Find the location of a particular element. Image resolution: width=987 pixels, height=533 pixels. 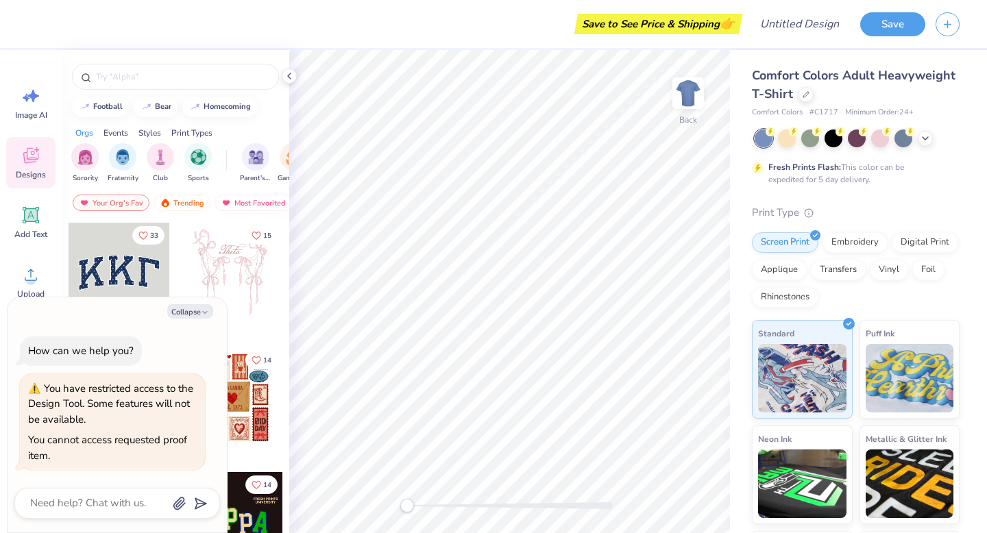

div: Screen Print is located at coordinates (785, 243).